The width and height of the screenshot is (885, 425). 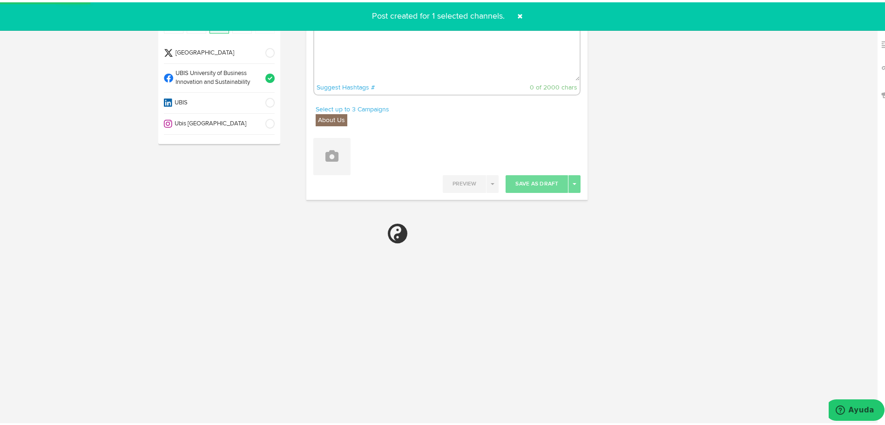 What do you see at coordinates (554, 85) in the screenshot?
I see `span: 0 of 2000 chars` at bounding box center [554, 85].